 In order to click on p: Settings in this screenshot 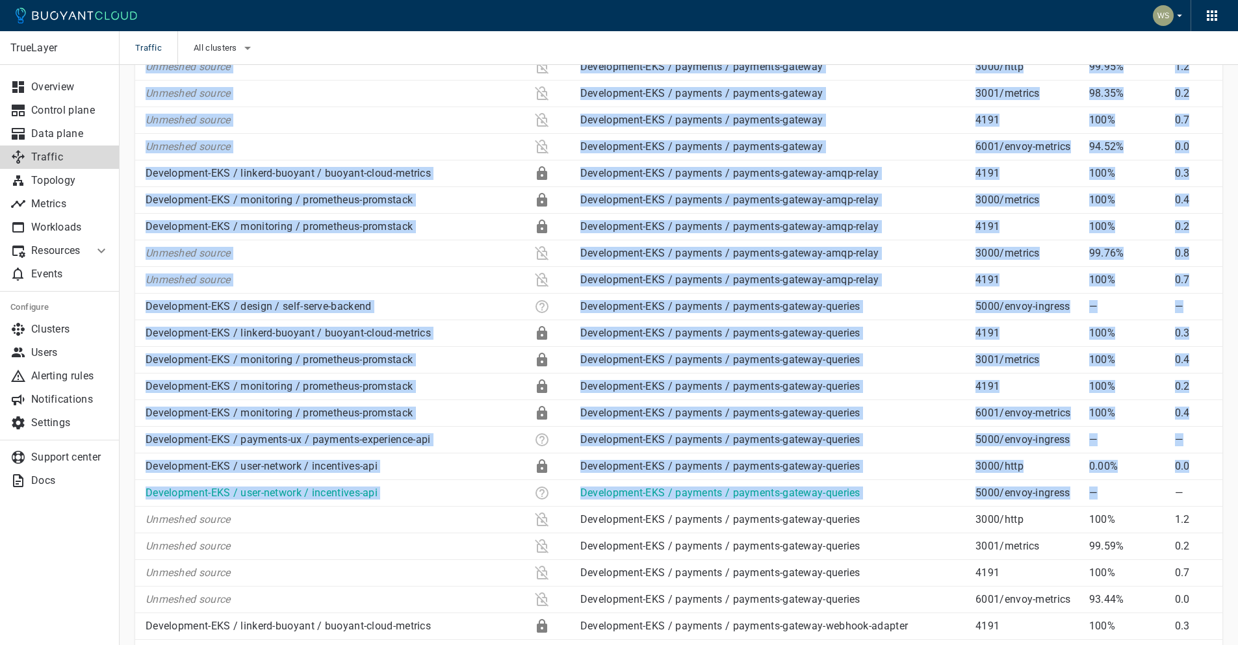, I will do `click(70, 423)`.